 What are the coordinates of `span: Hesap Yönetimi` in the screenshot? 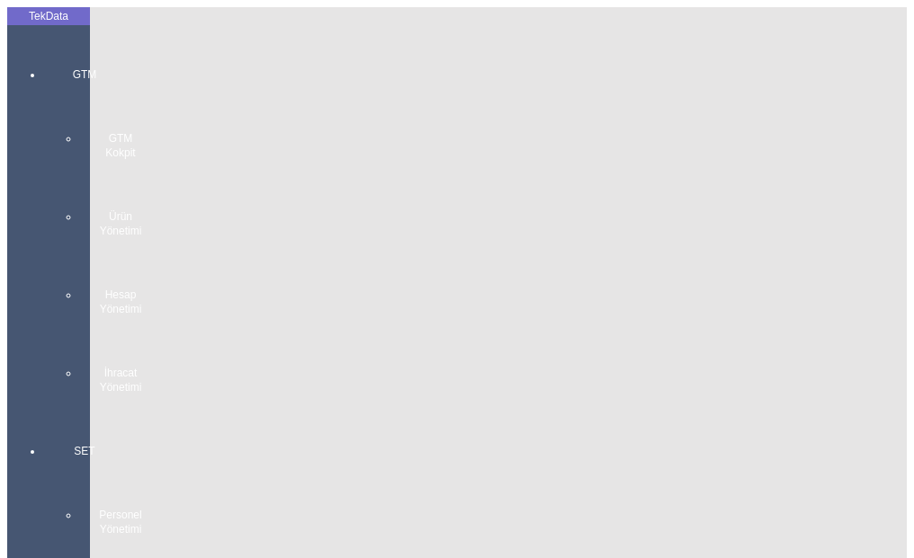 It's located at (120, 302).